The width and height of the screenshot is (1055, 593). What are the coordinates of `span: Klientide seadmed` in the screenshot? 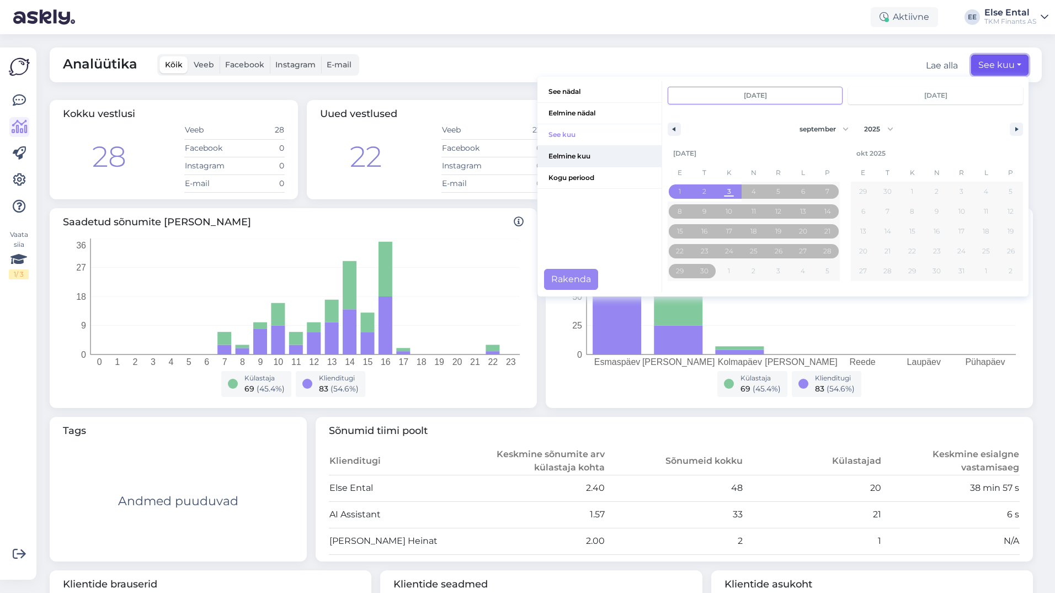 It's located at (541, 584).